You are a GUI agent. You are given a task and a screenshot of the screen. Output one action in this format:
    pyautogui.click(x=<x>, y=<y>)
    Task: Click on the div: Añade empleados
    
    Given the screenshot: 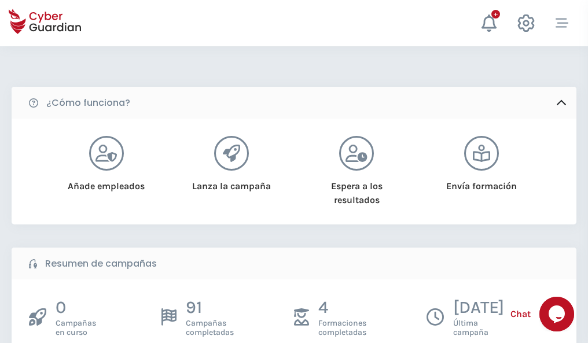 What is the action you would take?
    pyautogui.click(x=106, y=182)
    